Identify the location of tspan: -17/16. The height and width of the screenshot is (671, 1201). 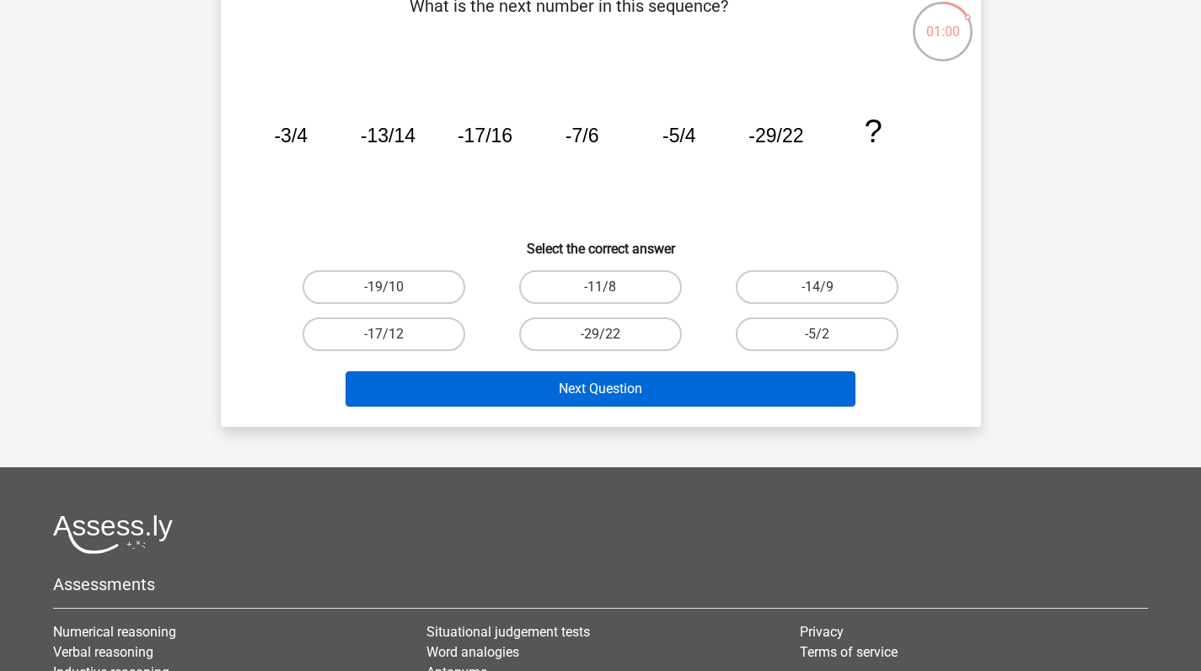
(484, 136).